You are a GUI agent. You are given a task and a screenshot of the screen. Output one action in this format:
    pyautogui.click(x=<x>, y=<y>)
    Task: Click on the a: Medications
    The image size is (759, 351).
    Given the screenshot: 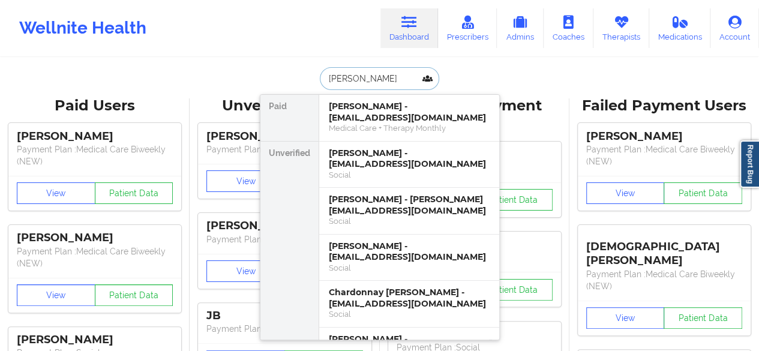 What is the action you would take?
    pyautogui.click(x=680, y=28)
    